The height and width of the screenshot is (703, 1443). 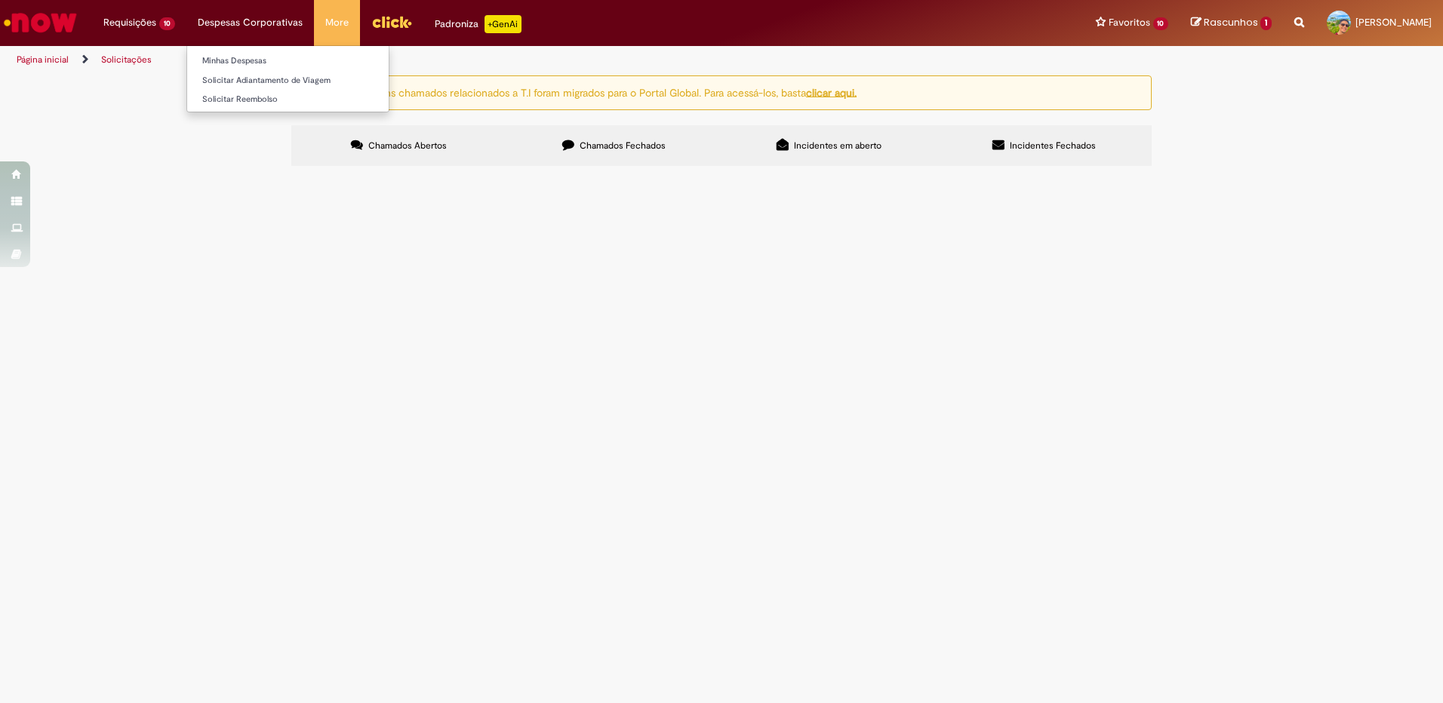 I want to click on img: ServiceNow, so click(x=40, y=23).